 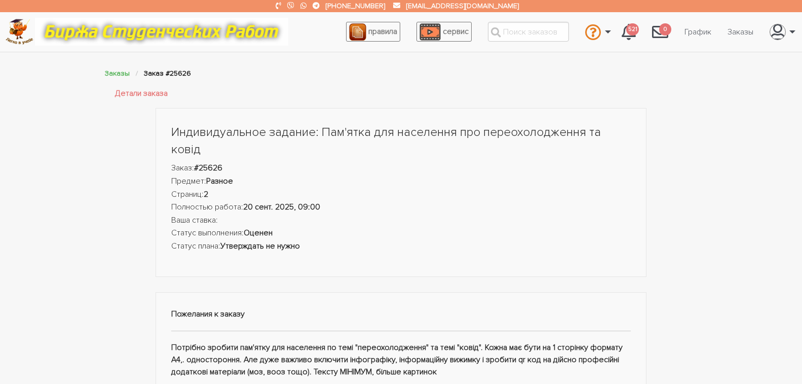 What do you see at coordinates (208, 314) in the screenshot?
I see `strong: Пожелания к заказу` at bounding box center [208, 314].